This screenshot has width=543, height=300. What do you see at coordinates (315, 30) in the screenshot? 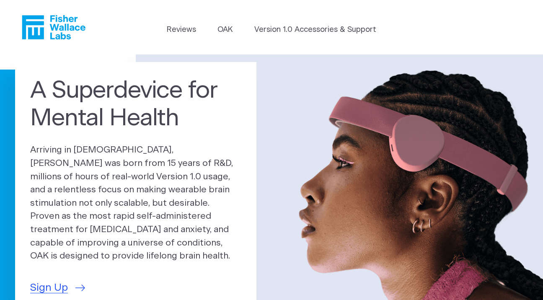
I see `a: Version 1.0 Accessories & Support` at bounding box center [315, 30].